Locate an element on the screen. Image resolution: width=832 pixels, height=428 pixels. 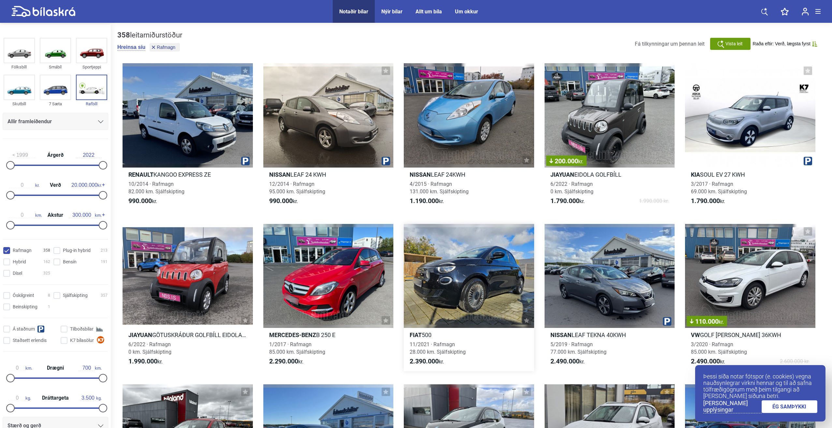
span: Akstur is located at coordinates (55, 215).